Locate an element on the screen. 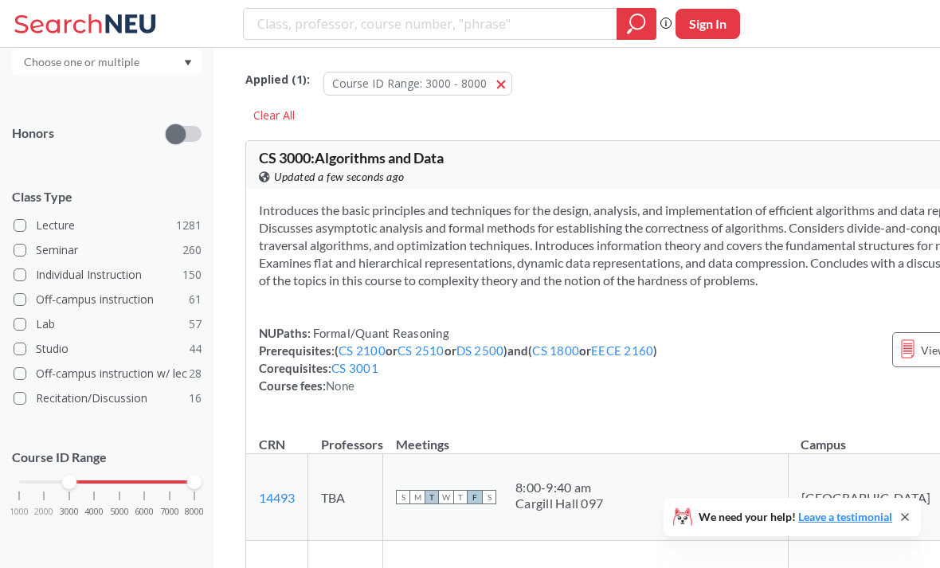  label: Seminar is located at coordinates (107, 250).